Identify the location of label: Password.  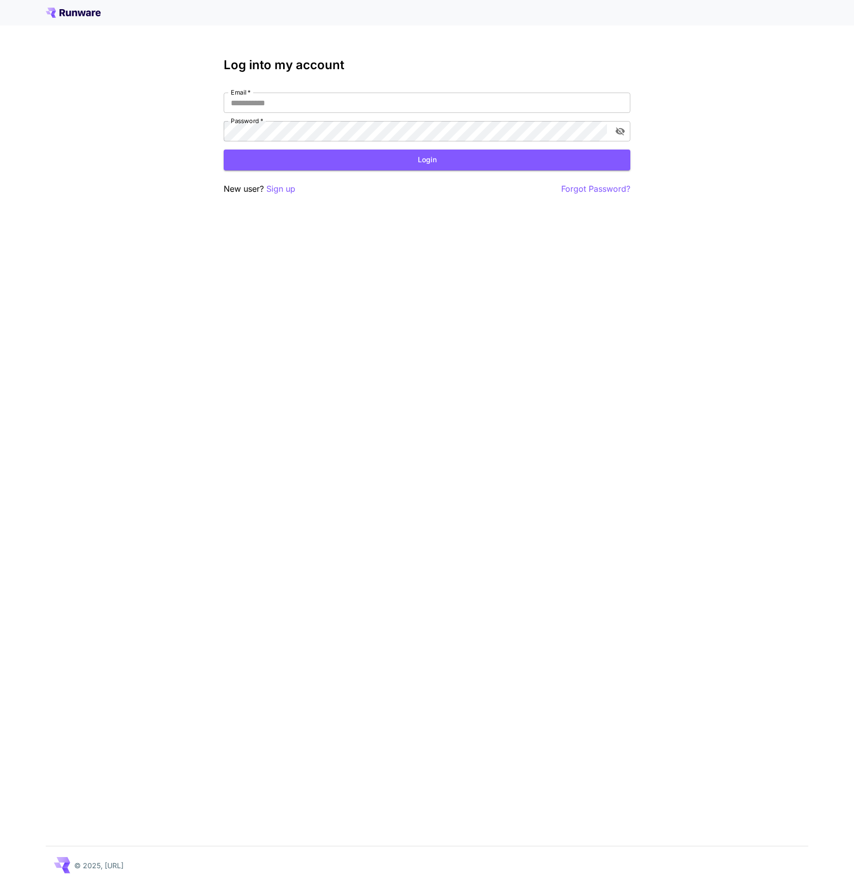
(247, 121).